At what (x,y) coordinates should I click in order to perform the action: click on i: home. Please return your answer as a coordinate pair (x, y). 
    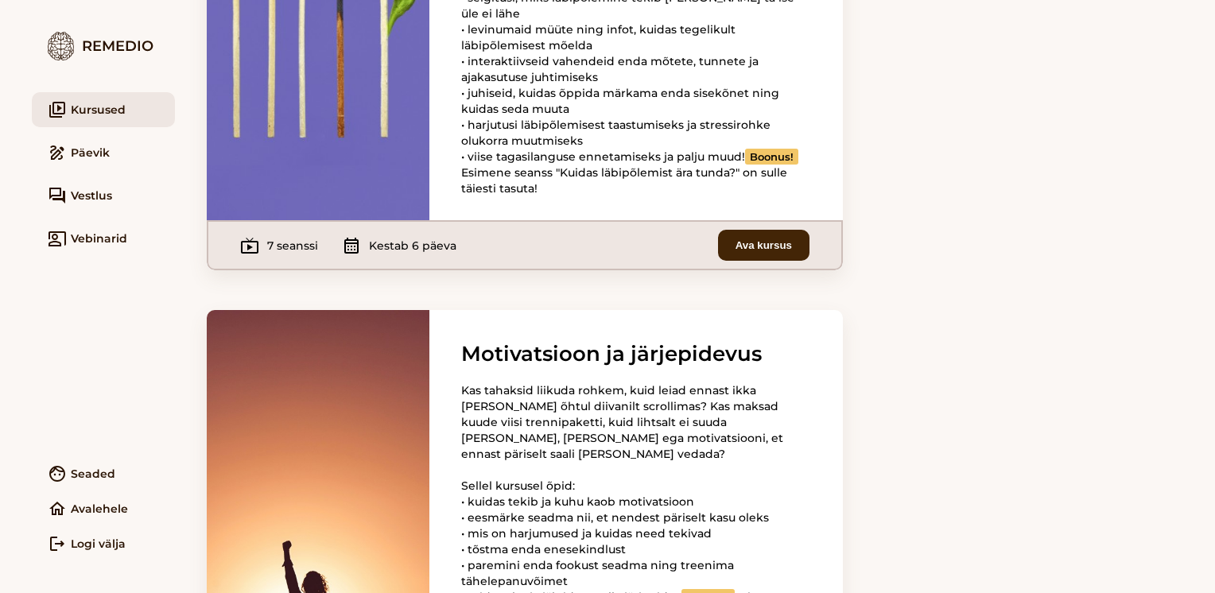
    Looking at the image, I should click on (57, 509).